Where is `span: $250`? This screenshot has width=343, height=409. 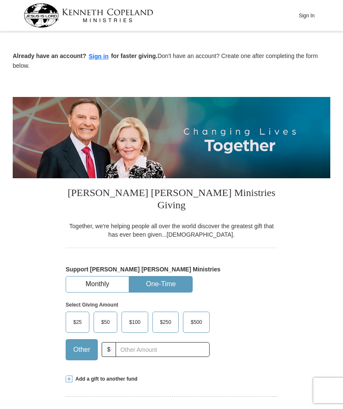 span: $250 is located at coordinates (165, 322).